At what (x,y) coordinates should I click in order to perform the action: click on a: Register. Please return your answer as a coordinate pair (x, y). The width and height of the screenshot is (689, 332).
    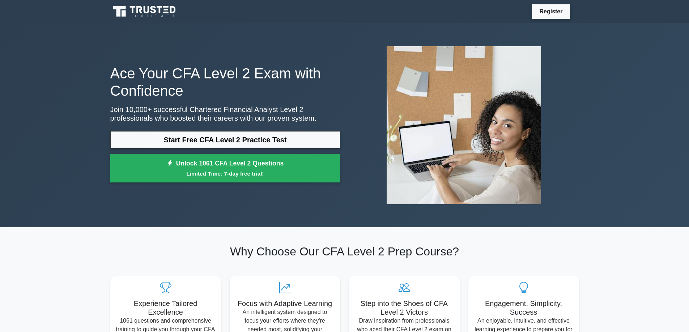
    Looking at the image, I should click on (551, 11).